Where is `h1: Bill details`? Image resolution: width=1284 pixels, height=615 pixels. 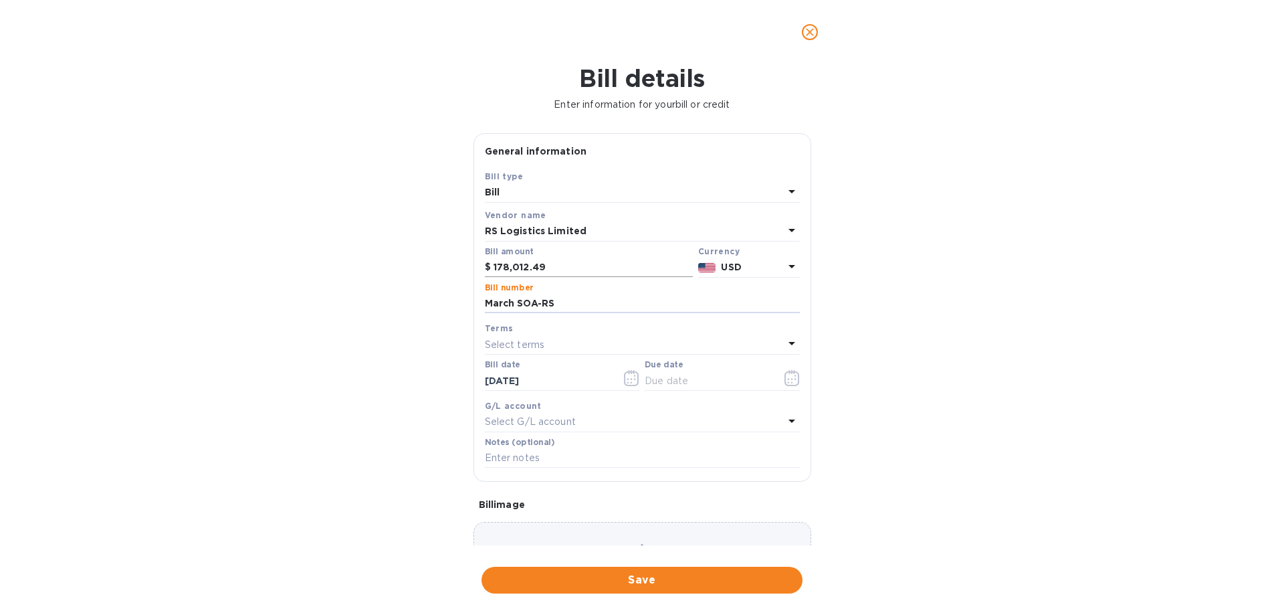
h1: Bill details is located at coordinates (642, 78).